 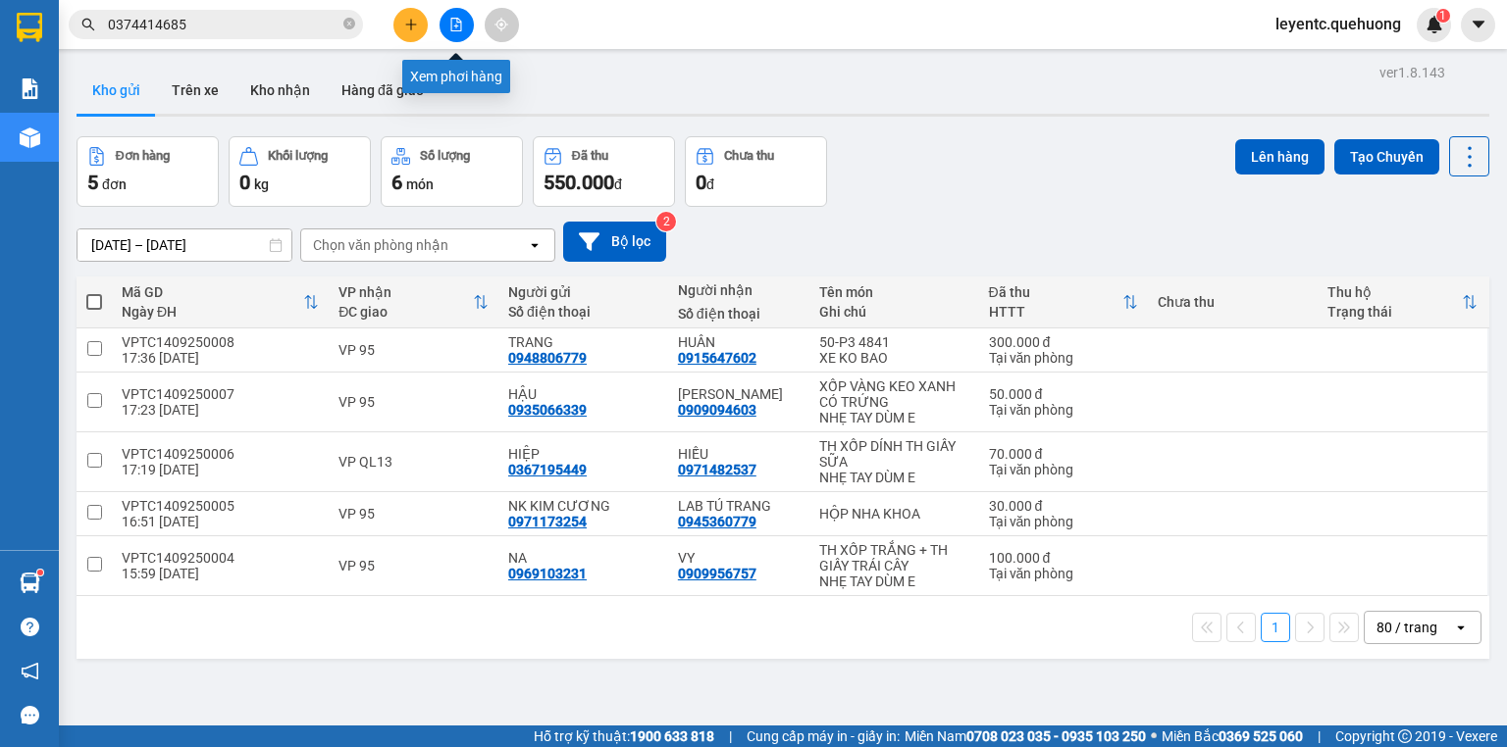 What do you see at coordinates (1275, 628) in the screenshot?
I see `button: 1` at bounding box center [1275, 628].